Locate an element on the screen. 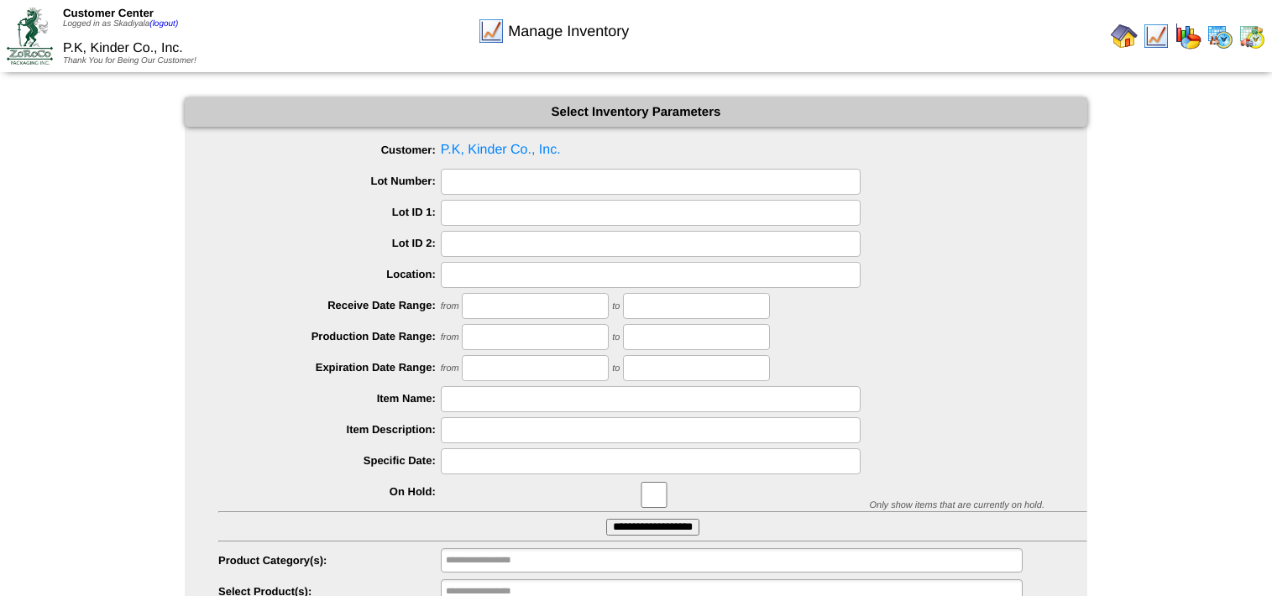  label: Customer: is located at coordinates (329, 150).